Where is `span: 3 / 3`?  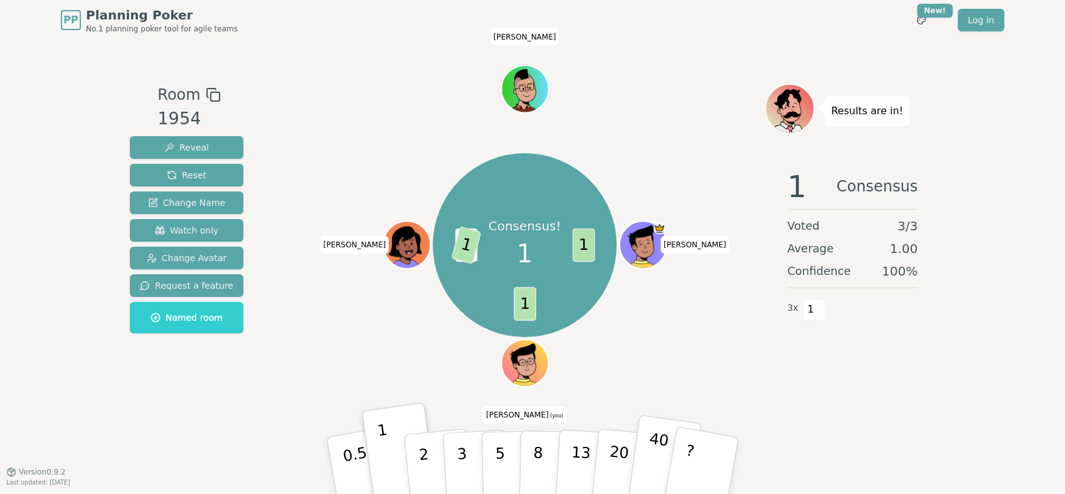 span: 3 / 3 is located at coordinates (908, 226).